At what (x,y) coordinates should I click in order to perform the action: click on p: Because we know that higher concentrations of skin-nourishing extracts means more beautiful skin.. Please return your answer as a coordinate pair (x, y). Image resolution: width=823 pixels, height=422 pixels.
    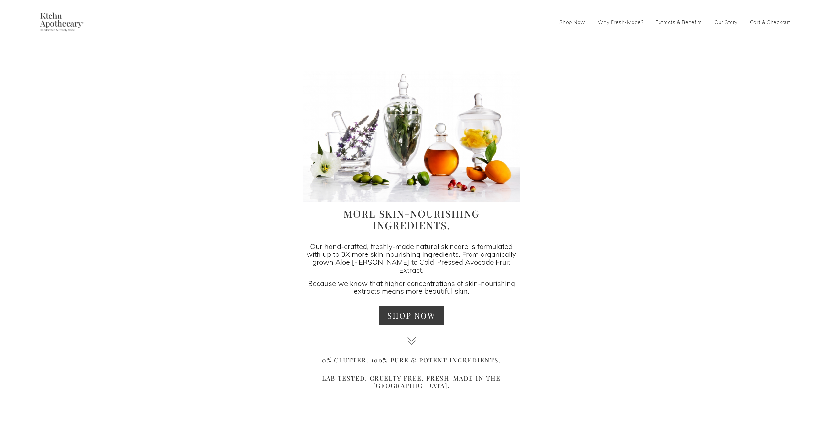
    Looking at the image, I should click on (411, 287).